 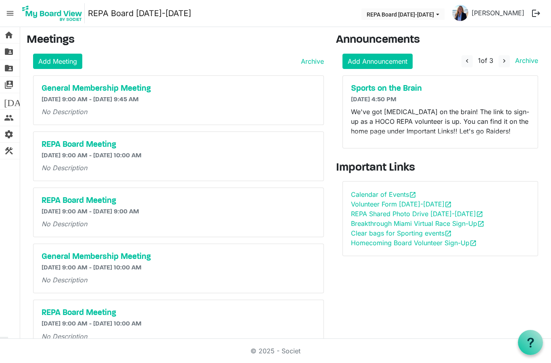 What do you see at coordinates (418, 224) in the screenshot?
I see `a: Breakthrough Miami Virtual Race Sign-Upopen_in_new` at bounding box center [418, 224].